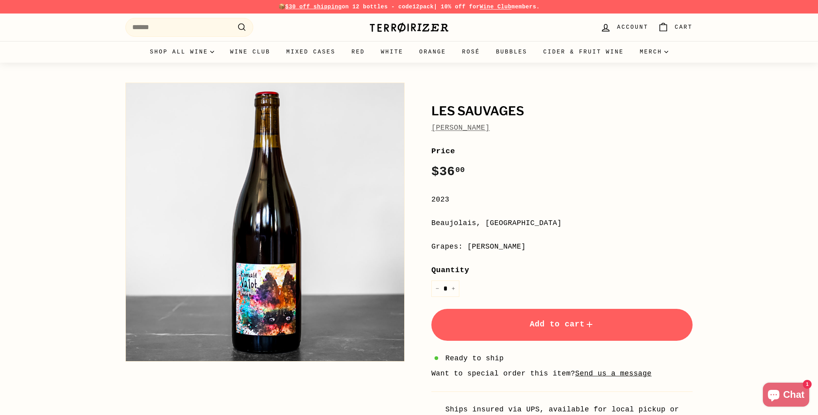  Describe the element at coordinates (583, 52) in the screenshot. I see `a: Cider & Fruit Wine` at that location.